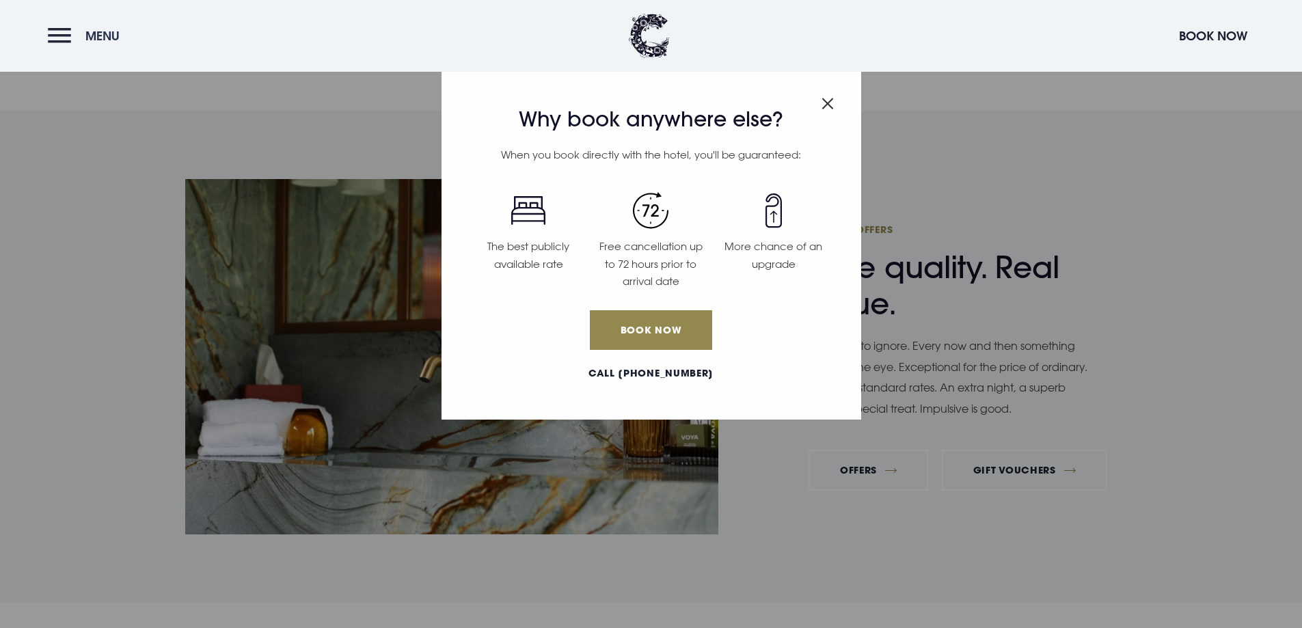 This screenshot has height=628, width=1302. Describe the element at coordinates (102, 36) in the screenshot. I see `span: Menu` at that location.